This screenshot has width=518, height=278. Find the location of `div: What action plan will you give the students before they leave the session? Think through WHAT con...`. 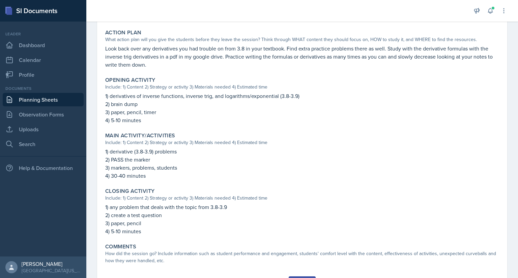

div: What action plan will you give the students before they leave the session? Think through WHAT con... is located at coordinates (302, 39).